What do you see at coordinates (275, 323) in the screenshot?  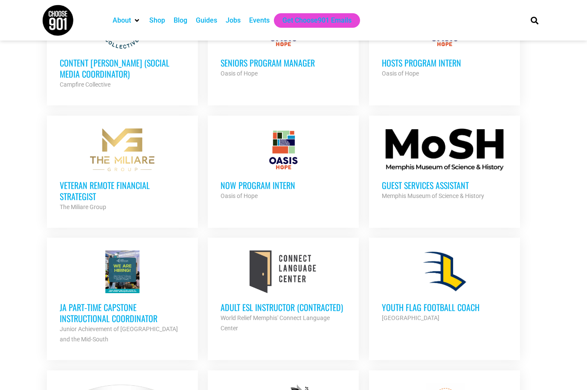 I see `strong: World Relief Memphis' Connect Language Center` at bounding box center [275, 323].